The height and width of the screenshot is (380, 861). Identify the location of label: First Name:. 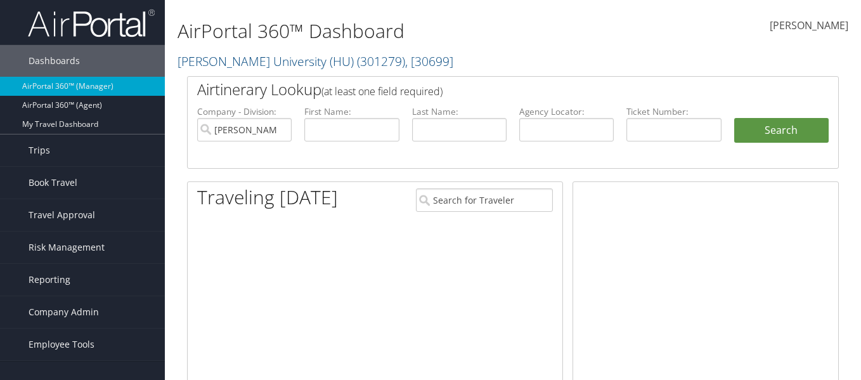
(351, 112).